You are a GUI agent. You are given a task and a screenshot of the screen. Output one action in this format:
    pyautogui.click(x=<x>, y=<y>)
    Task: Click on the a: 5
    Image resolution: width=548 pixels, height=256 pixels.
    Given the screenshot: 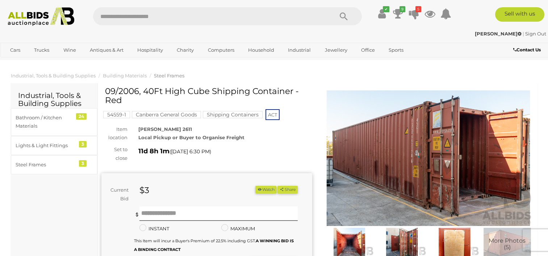 What is the action you would take?
    pyautogui.click(x=414, y=14)
    